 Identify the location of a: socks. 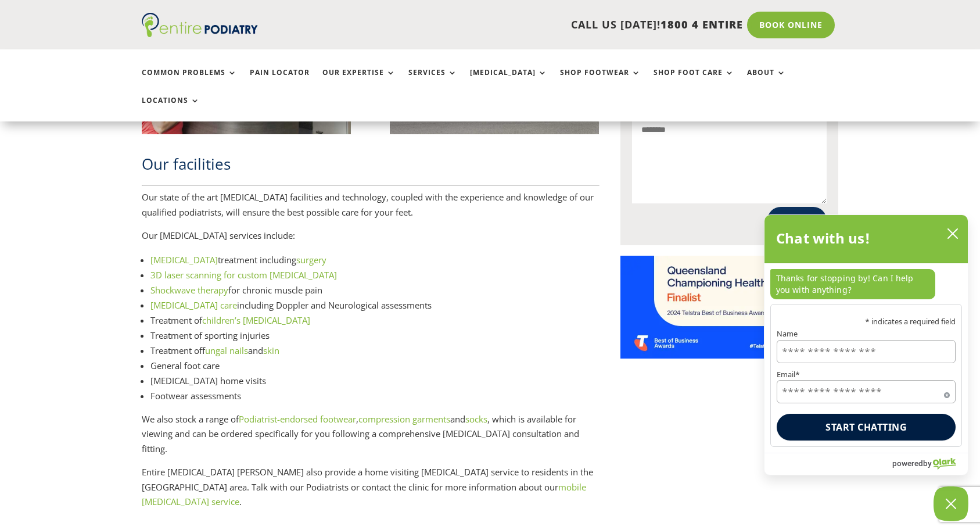
(476, 419).